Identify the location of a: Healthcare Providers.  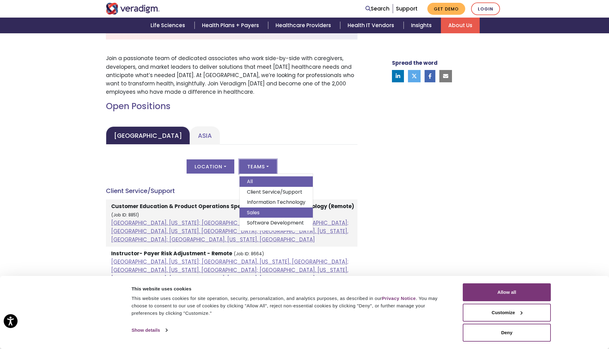
(304, 25).